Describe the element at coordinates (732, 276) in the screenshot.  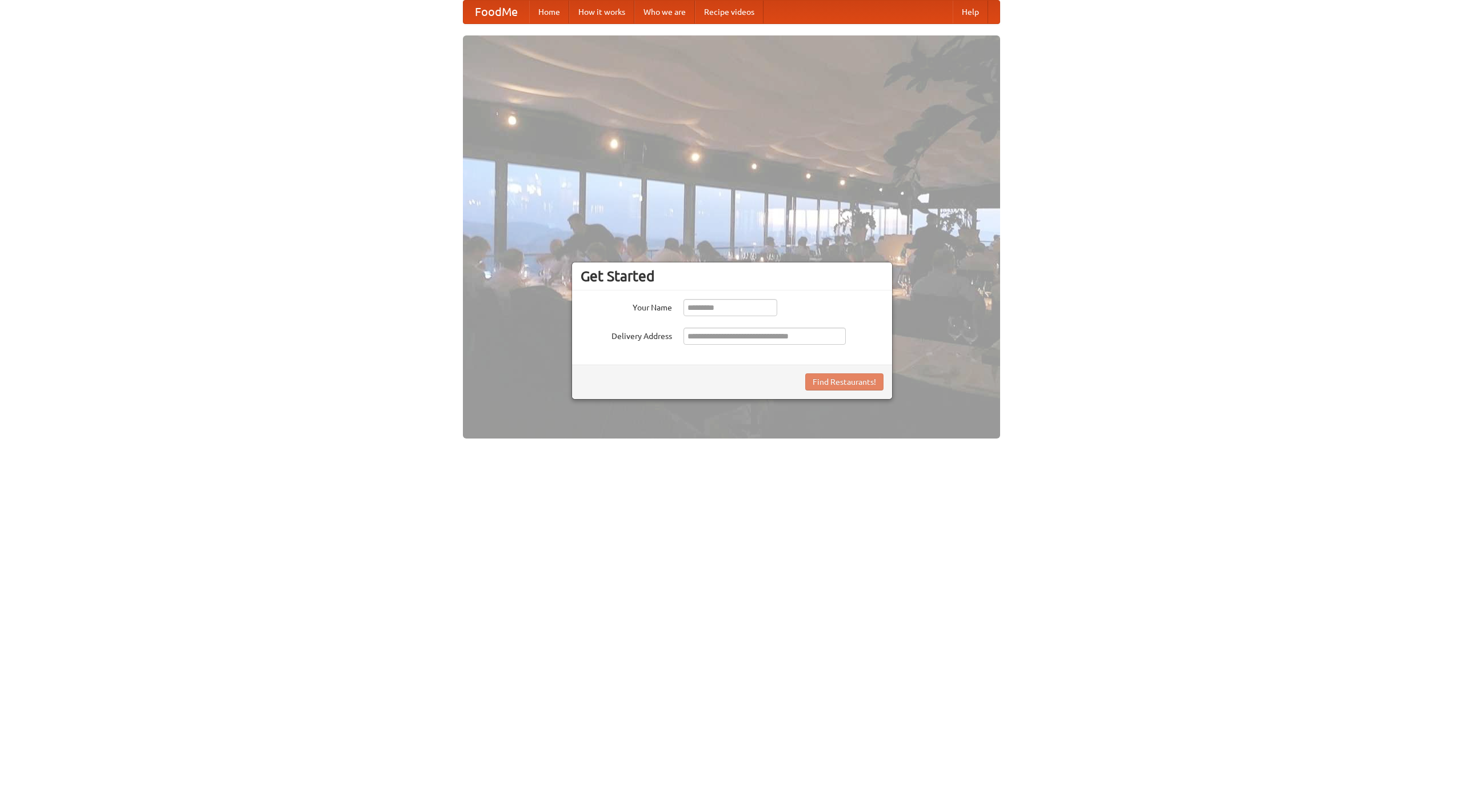
I see `h3: Get Started` at that location.